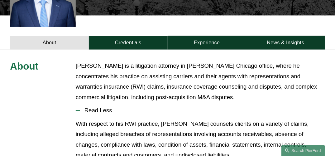 This screenshot has height=156, width=335. What do you see at coordinates (24, 66) in the screenshot?
I see `span: About` at bounding box center [24, 66].